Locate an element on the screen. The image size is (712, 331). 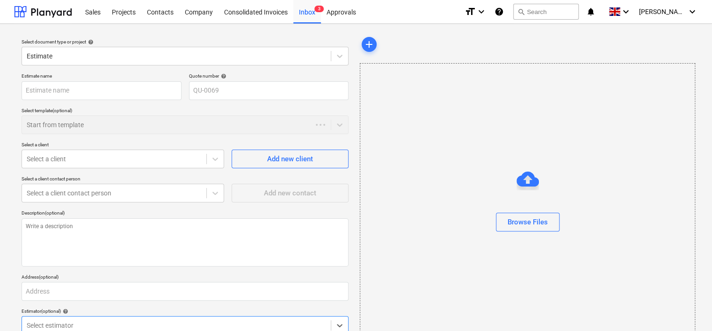
i: Knowledge base is located at coordinates (499, 12).